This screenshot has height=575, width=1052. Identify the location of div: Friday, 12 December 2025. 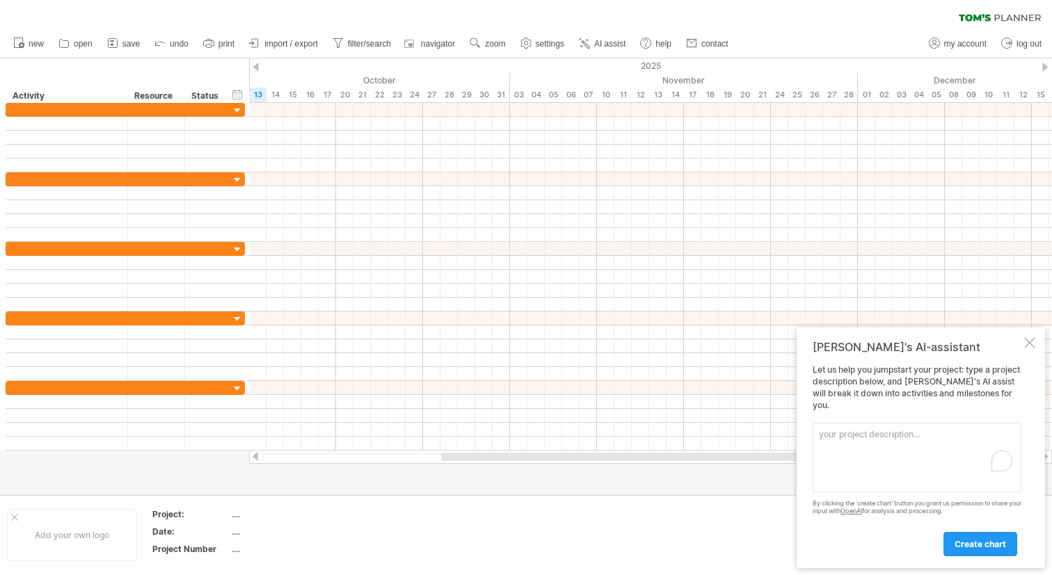
(1023, 95).